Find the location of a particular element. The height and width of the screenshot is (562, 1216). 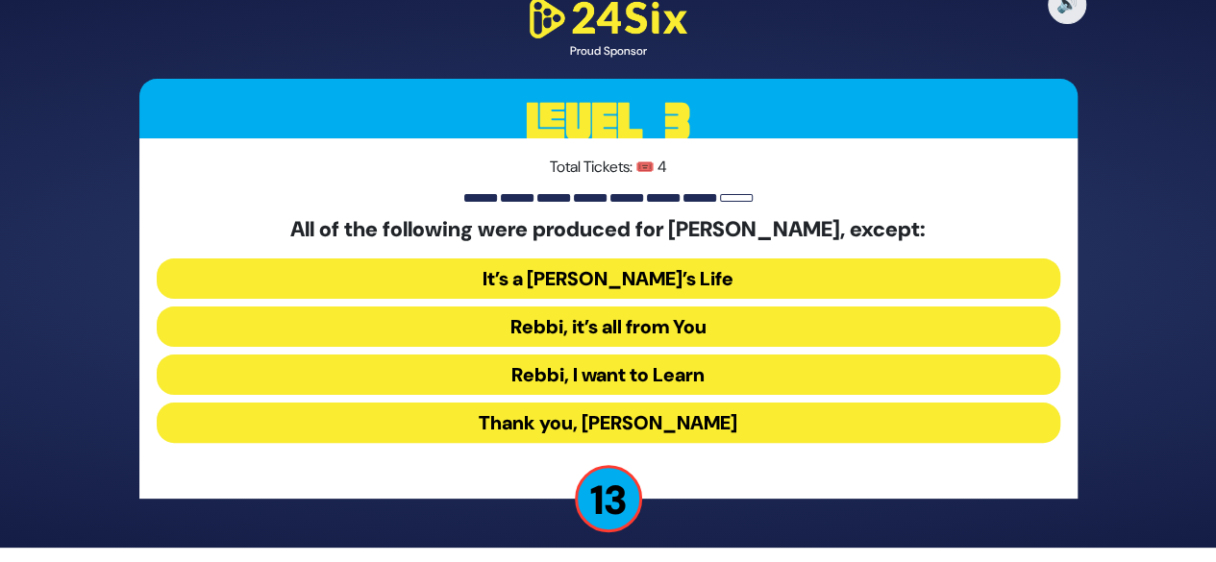

p: 13 is located at coordinates (609, 499).